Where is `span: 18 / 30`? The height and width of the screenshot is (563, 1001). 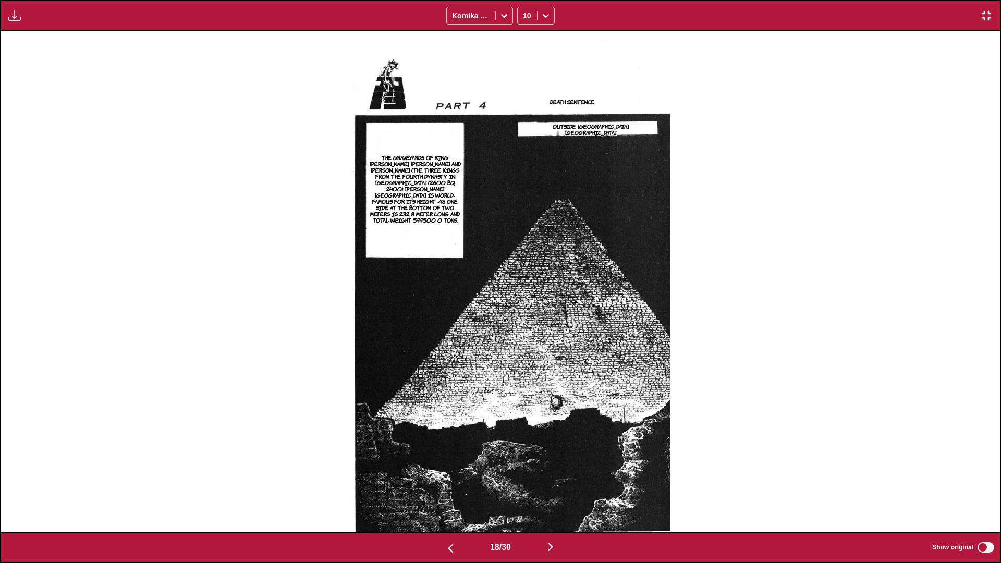 span: 18 / 30 is located at coordinates (500, 547).